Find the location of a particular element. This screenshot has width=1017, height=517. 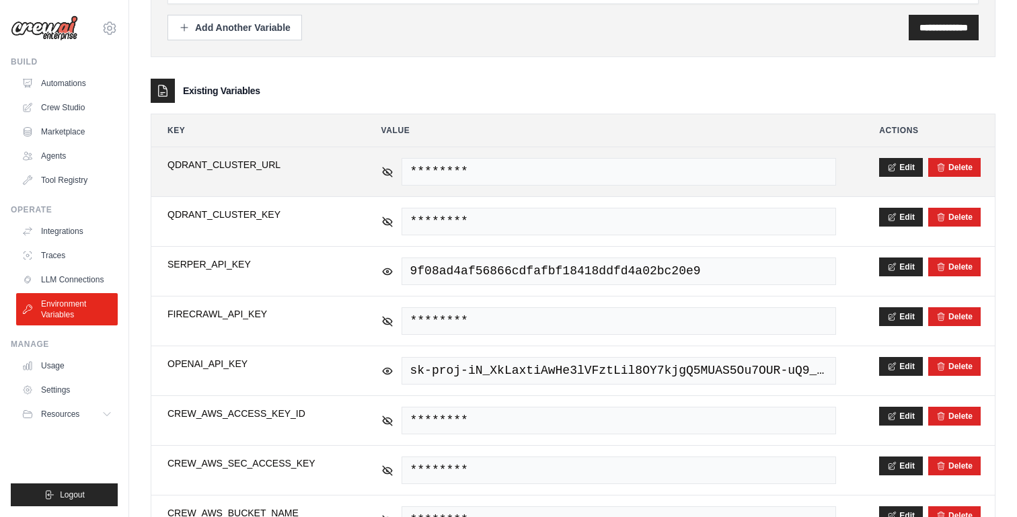

button: Add Another Variable is located at coordinates (235, 28).